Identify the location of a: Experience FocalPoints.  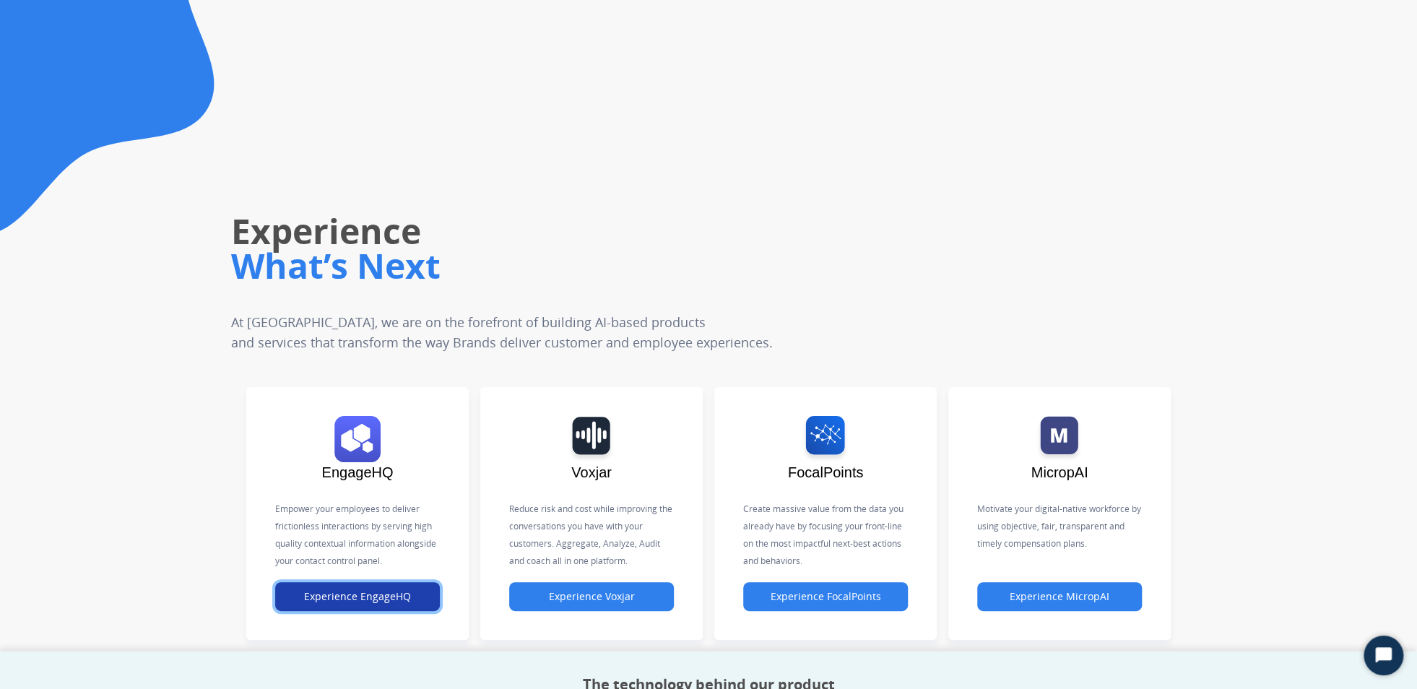
(825, 596).